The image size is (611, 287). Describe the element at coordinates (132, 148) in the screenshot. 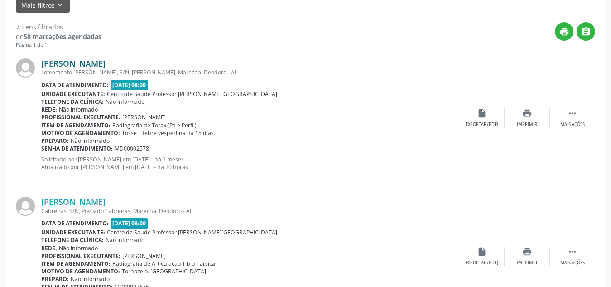

I see `span: MD00002578` at that location.